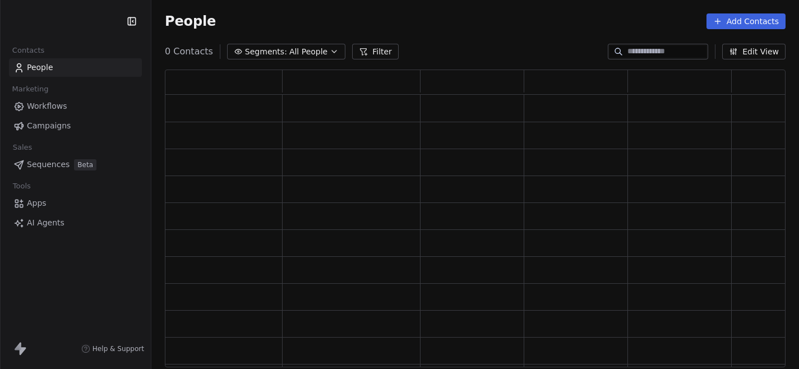 The width and height of the screenshot is (799, 369). Describe the element at coordinates (753, 52) in the screenshot. I see `button: Edit View` at that location.